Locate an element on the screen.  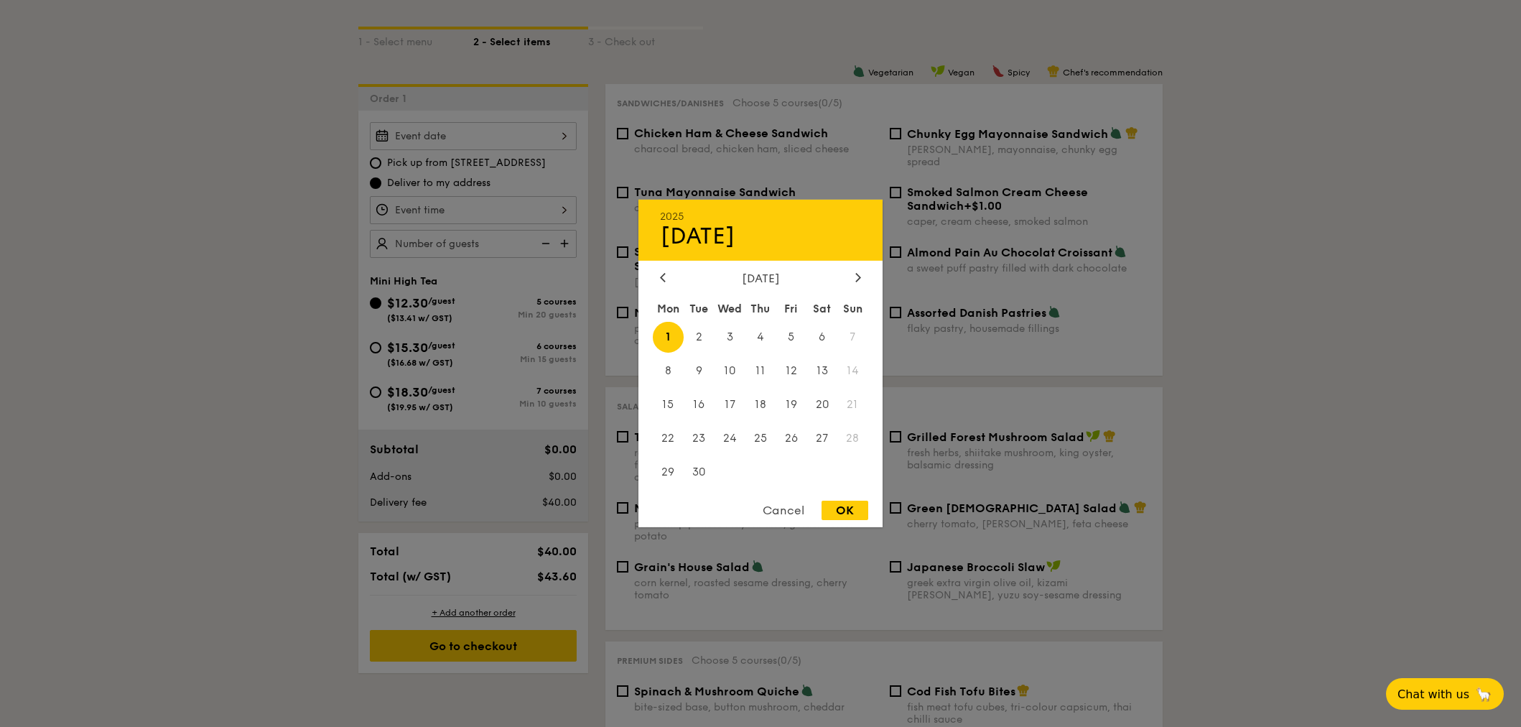
span: 2 is located at coordinates (699, 337).